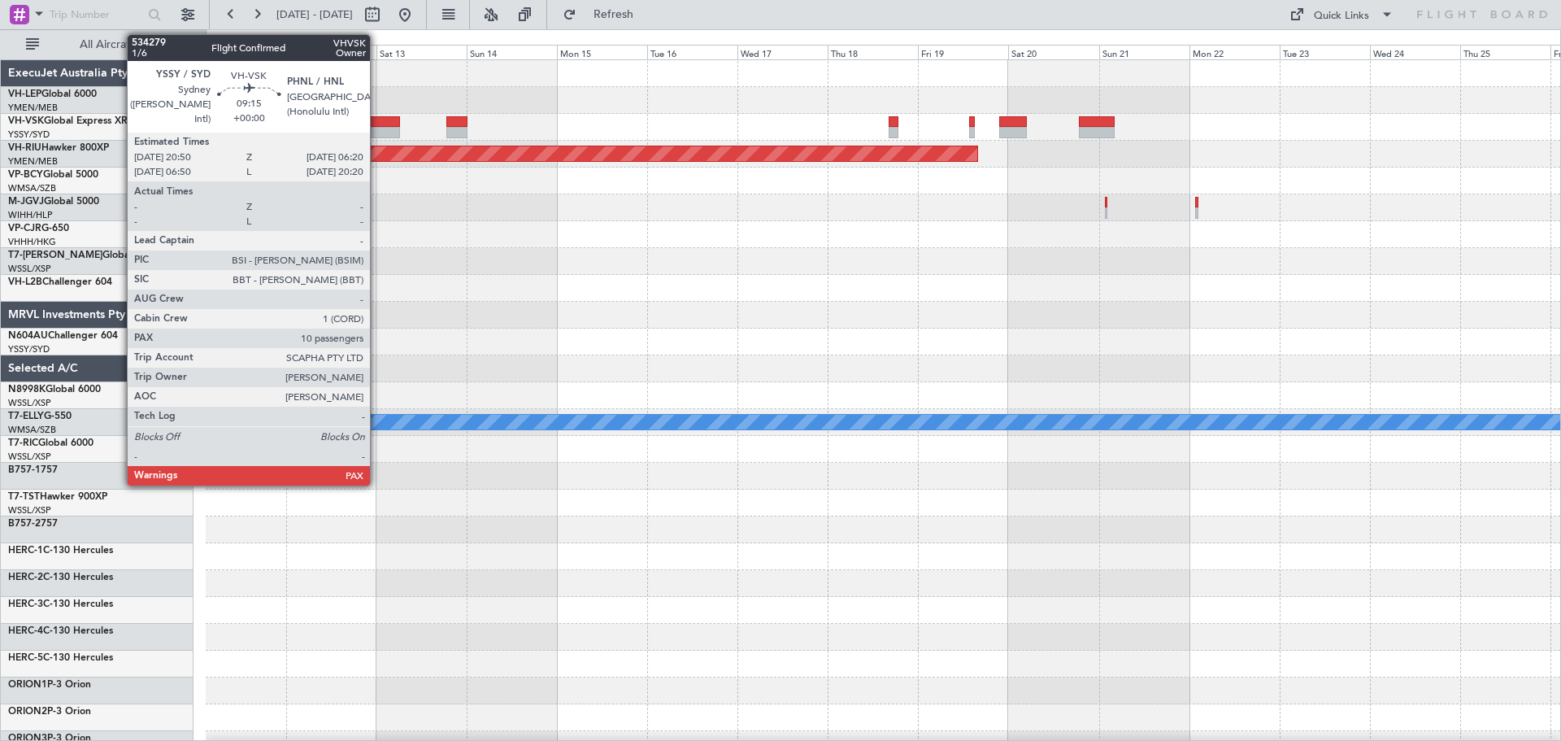 The height and width of the screenshot is (741, 1561). I want to click on a: VH-LEPGlobal 6000, so click(52, 94).